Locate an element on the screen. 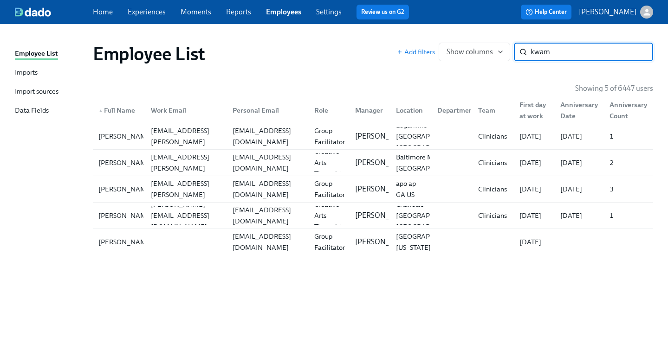 Image resolution: width=668 pixels, height=343 pixels. div: Data Fields is located at coordinates (32, 111).